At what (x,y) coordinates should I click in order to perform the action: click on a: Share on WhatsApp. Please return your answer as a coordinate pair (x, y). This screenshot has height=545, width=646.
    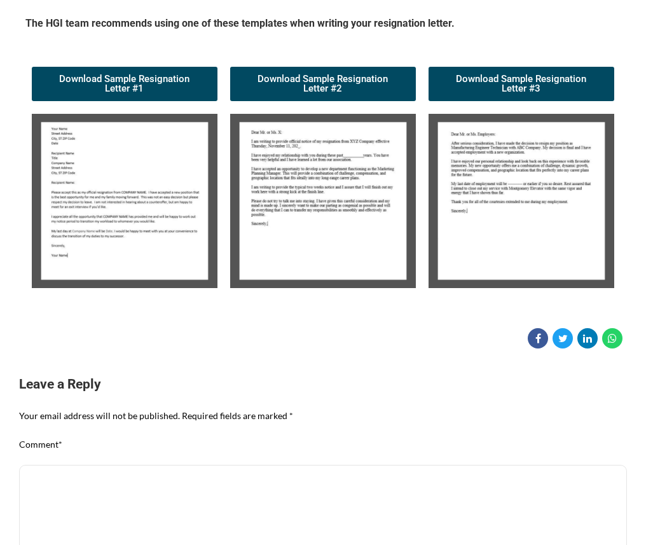
    Looking at the image, I should click on (613, 338).